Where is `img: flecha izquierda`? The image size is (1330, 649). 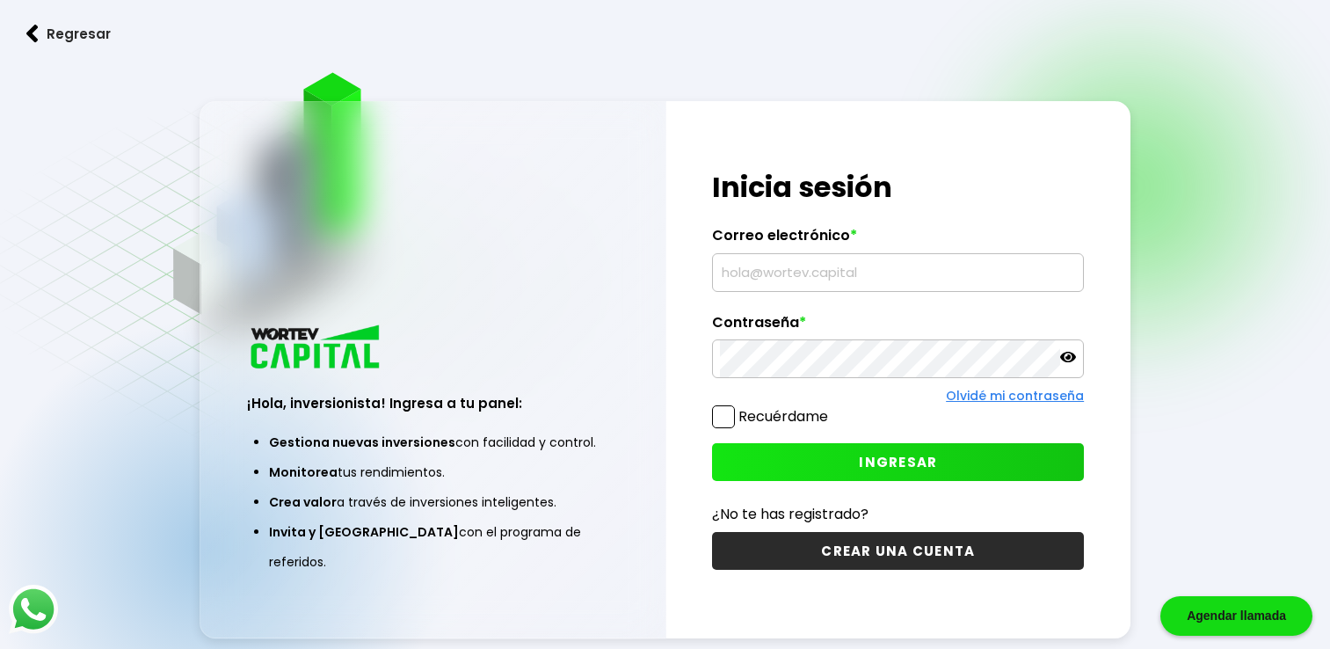 img: flecha izquierda is located at coordinates (33, 33).